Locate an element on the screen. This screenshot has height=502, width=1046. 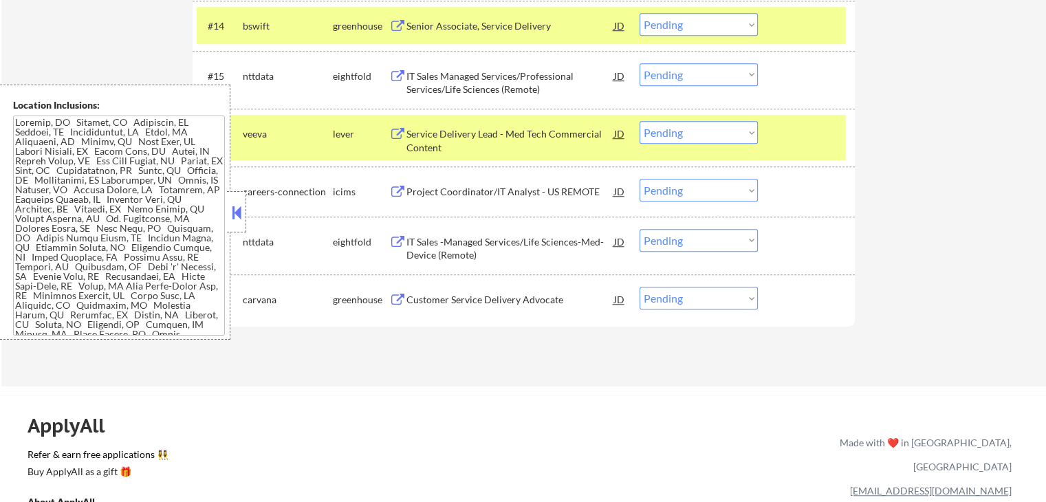
a: Refer & earn free applications 👯‍♀️ is located at coordinates (290, 457).